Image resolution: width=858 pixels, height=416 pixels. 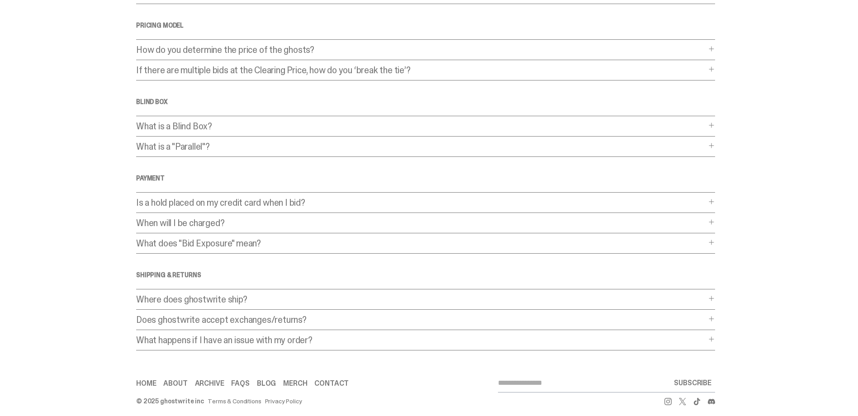 What do you see at coordinates (266, 384) in the screenshot?
I see `a: Blog` at bounding box center [266, 384].